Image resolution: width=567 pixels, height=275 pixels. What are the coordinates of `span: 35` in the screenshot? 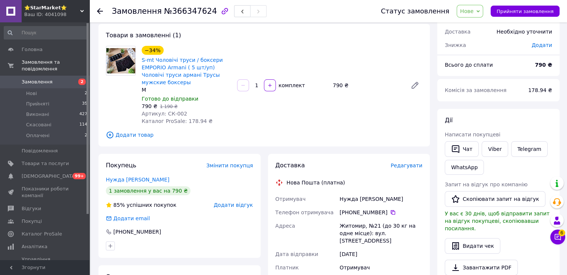 It's located at (85, 104).